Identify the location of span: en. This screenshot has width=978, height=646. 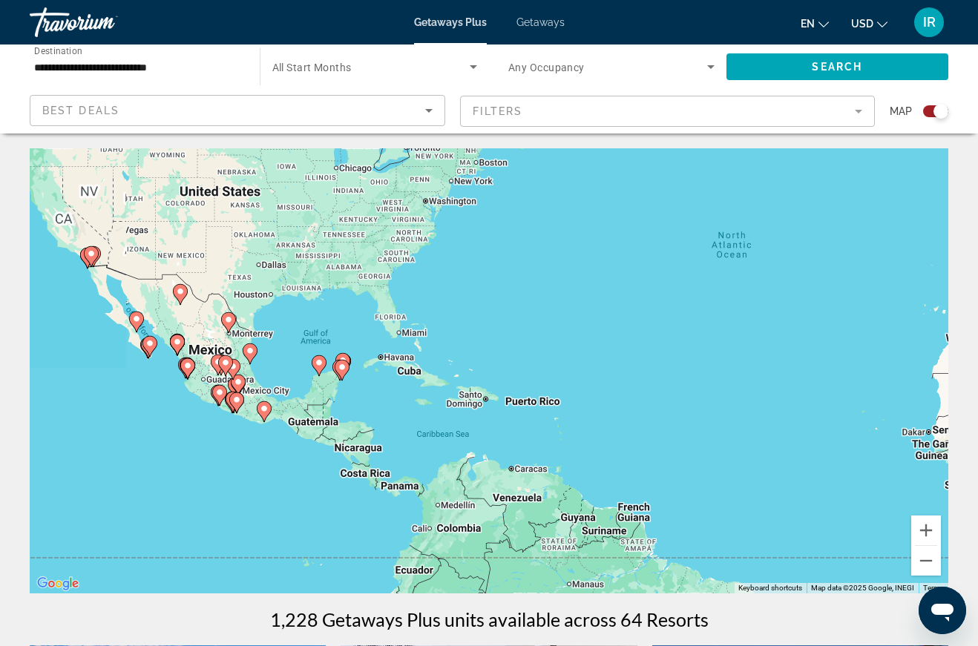
(807, 24).